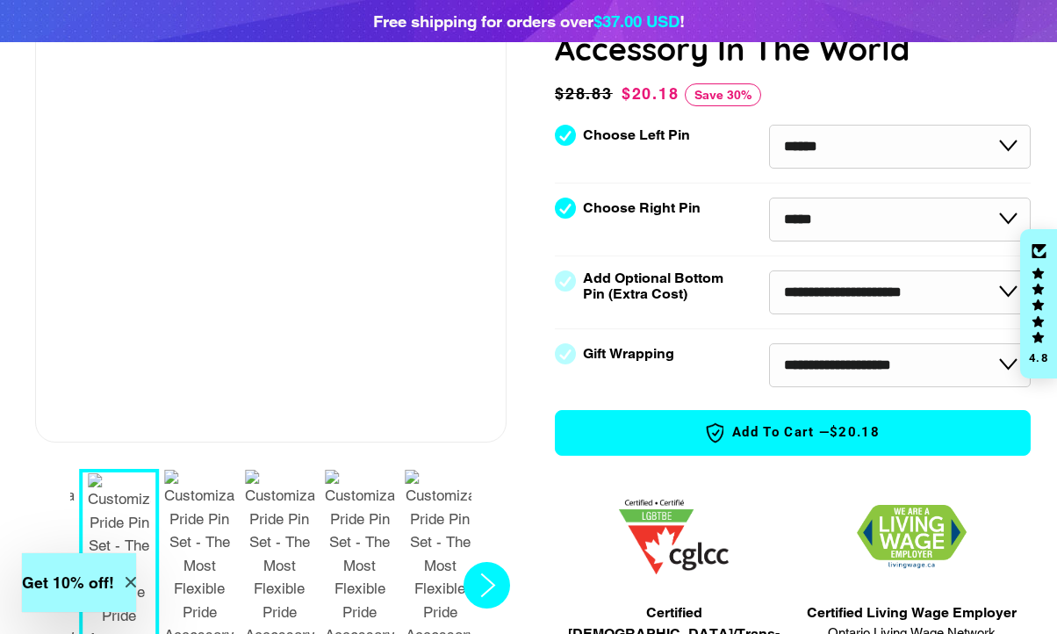  What do you see at coordinates (722, 95) in the screenshot?
I see `span: Save 30%` at bounding box center [722, 95].